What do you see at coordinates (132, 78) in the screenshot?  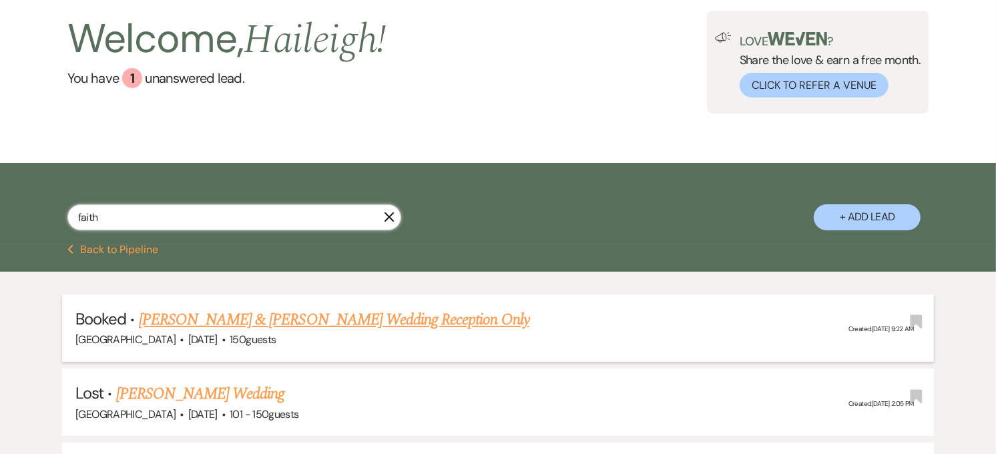 I see `div: 1` at bounding box center [132, 78].